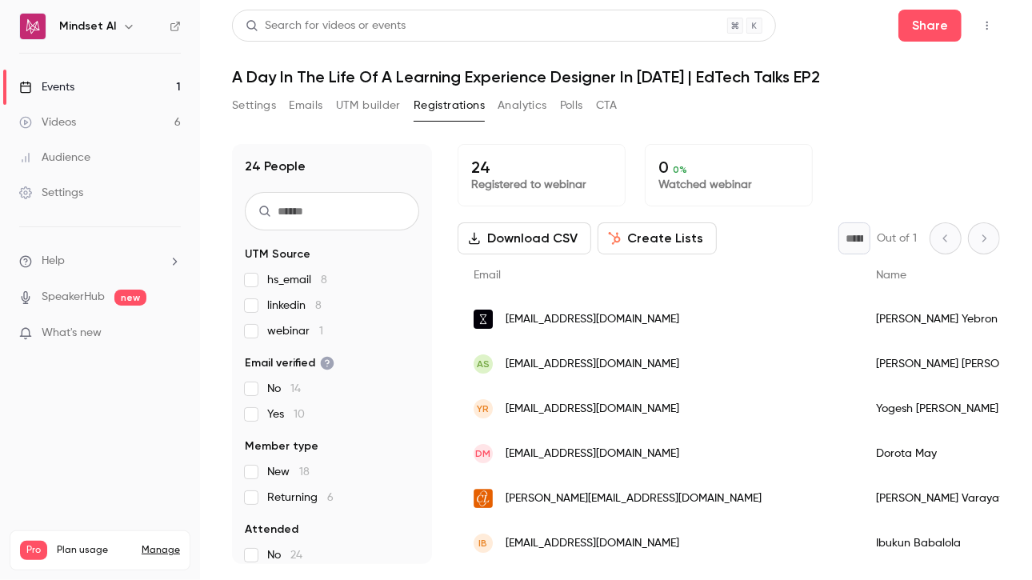 Image resolution: width=1032 pixels, height=580 pixels. I want to click on div: Videos, so click(47, 122).